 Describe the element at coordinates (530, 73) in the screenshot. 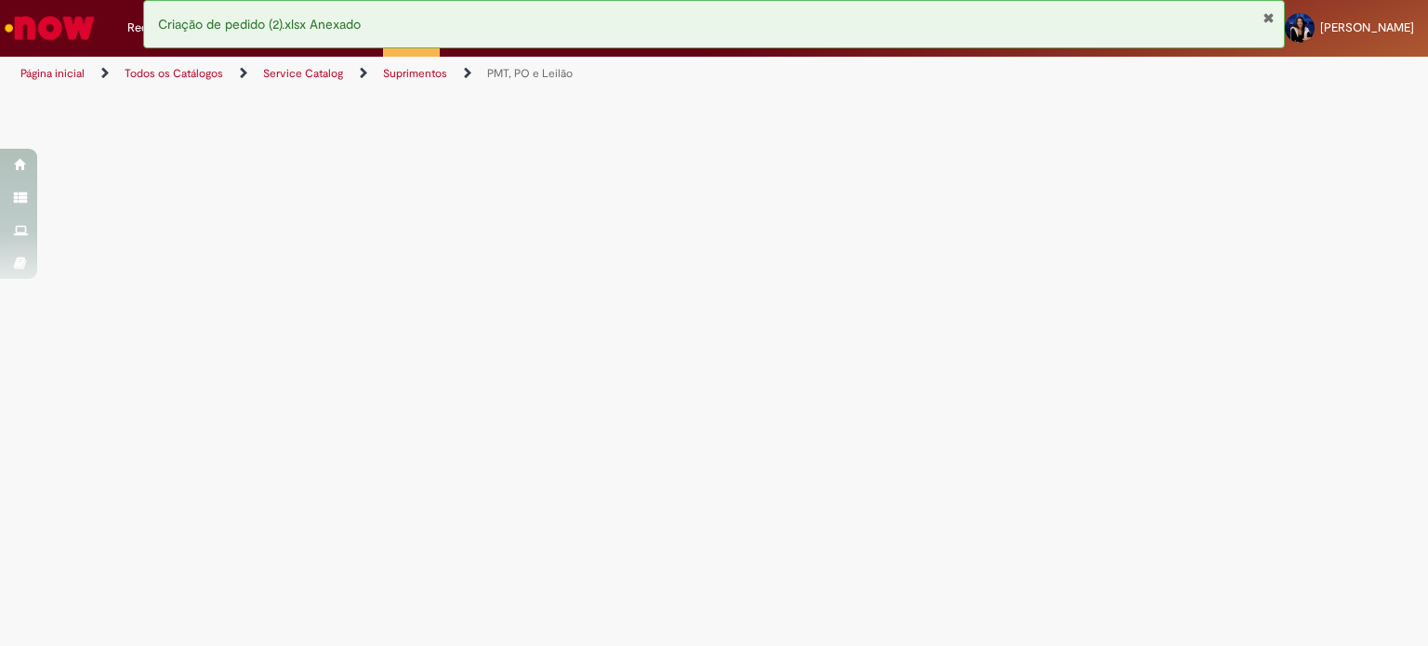

I see `a: PMT, PO e Leilão` at that location.